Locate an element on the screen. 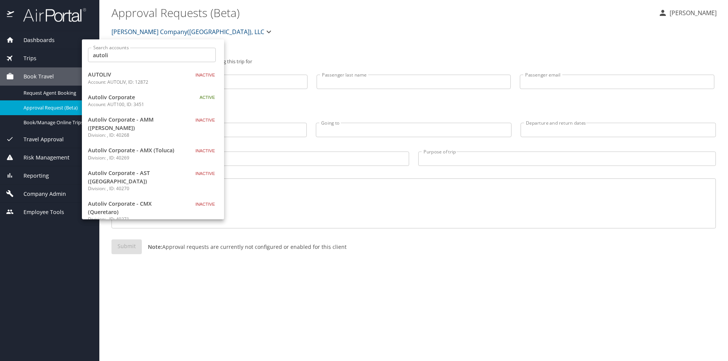  p: Account: AUTOLIV, ID: 12872 is located at coordinates (135, 82).